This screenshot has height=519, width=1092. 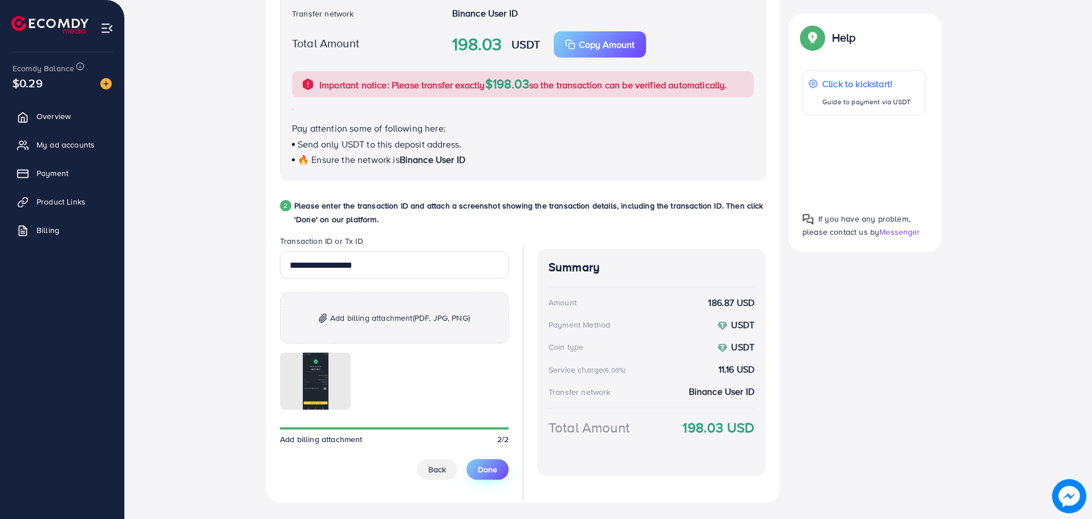 What do you see at coordinates (394, 243) in the screenshot?
I see `legend: Transaction ID or Tx ID` at bounding box center [394, 243].